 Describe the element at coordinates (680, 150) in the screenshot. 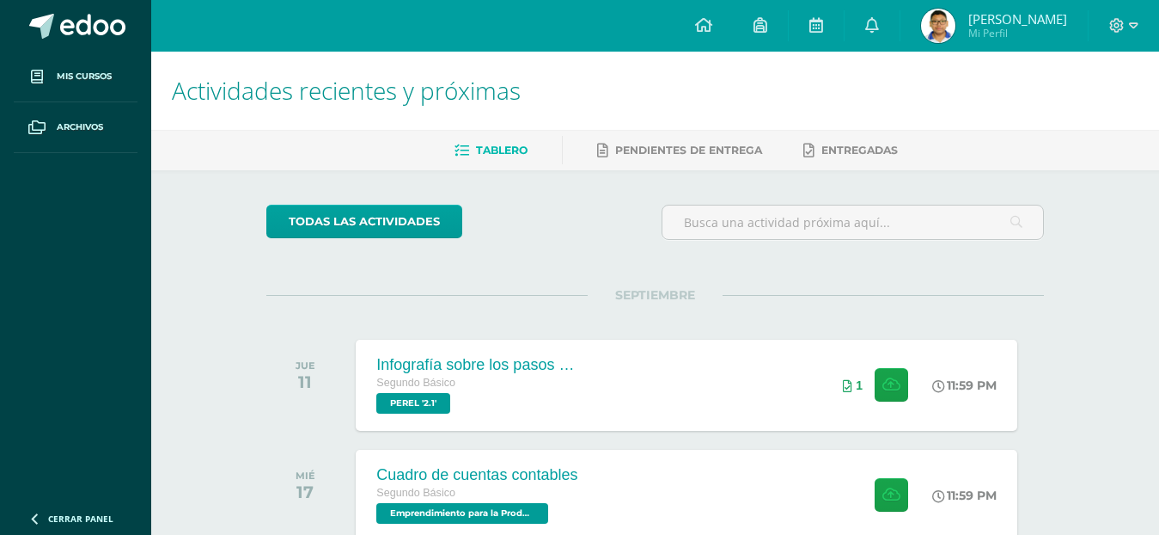

I see `a: Pendientes de entrega` at that location.